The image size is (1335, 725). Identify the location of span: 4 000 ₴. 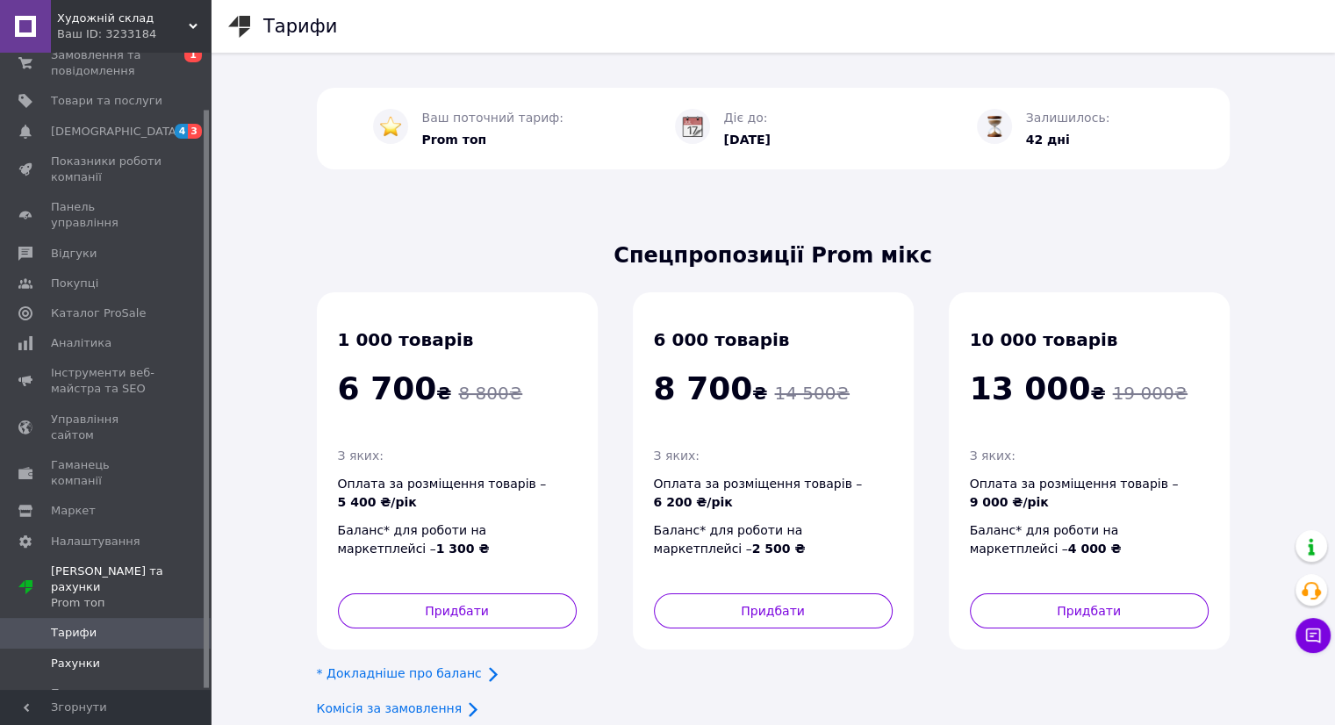
(1095, 549).